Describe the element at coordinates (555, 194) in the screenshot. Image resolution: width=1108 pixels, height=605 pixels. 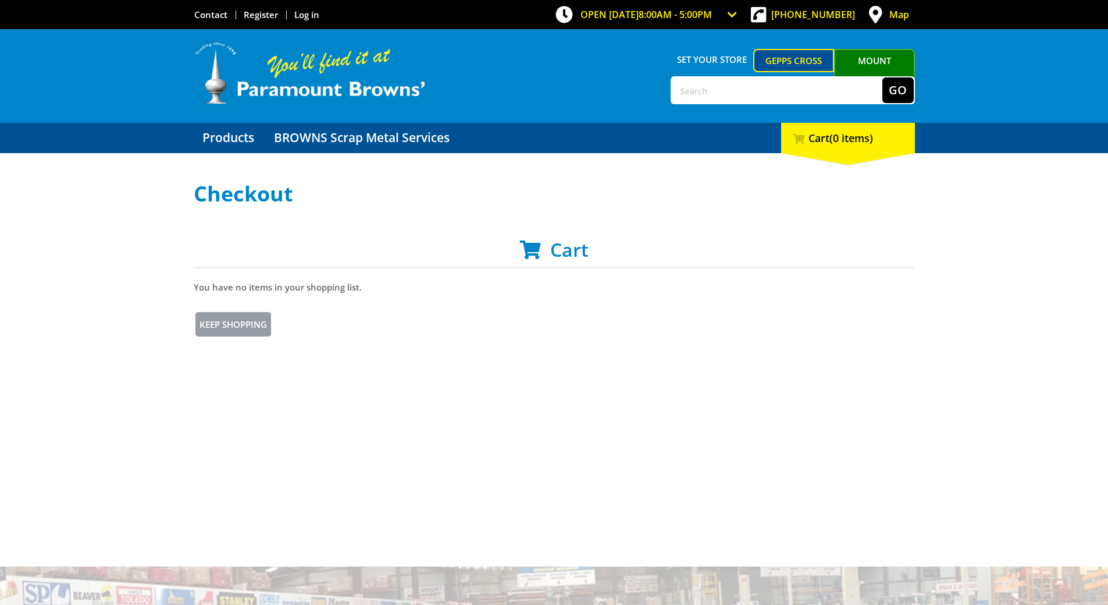
I see `h1: Checkout` at that location.